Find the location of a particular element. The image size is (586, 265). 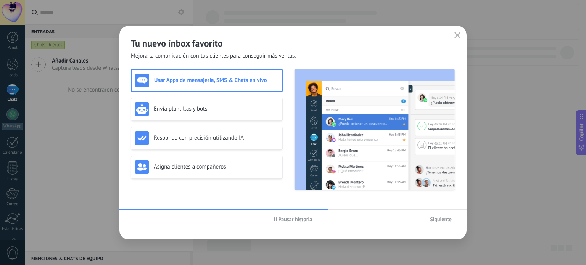

button: Siguiente is located at coordinates (441, 219).